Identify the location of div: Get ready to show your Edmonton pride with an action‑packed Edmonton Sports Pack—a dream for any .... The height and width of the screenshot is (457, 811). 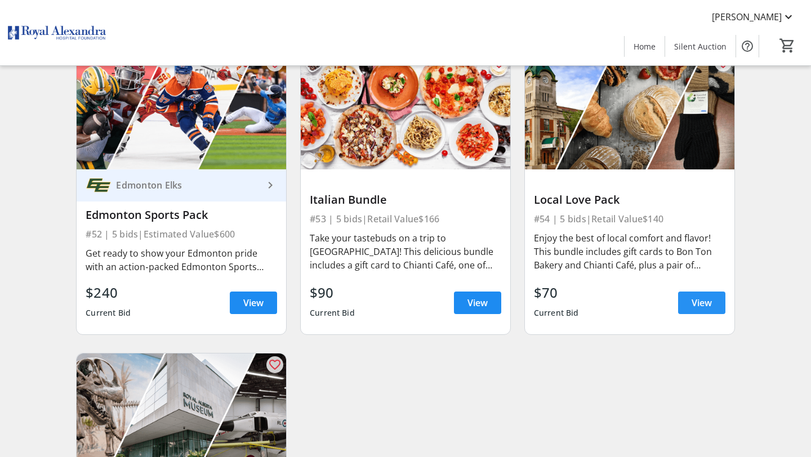
(181, 260).